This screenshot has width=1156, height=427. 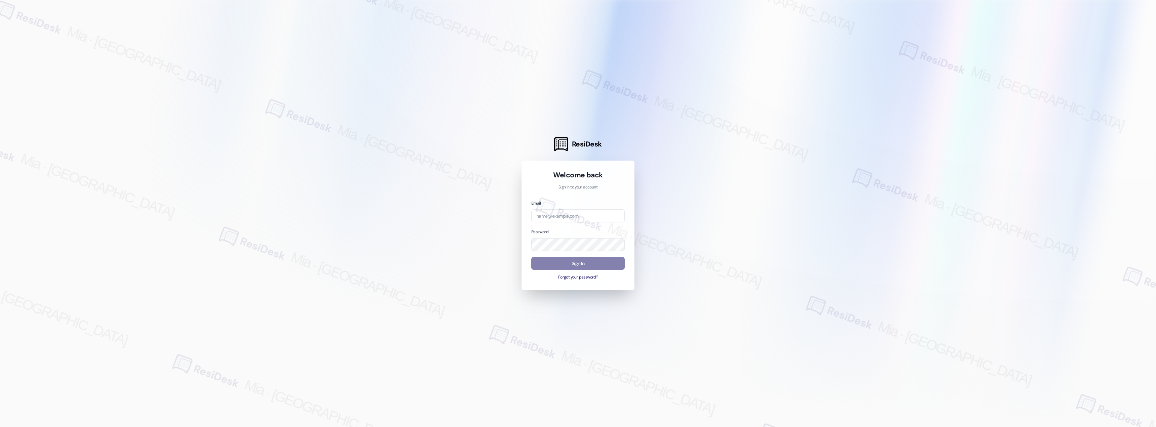 What do you see at coordinates (578, 188) in the screenshot?
I see `p: Sign in to your account` at bounding box center [578, 188].